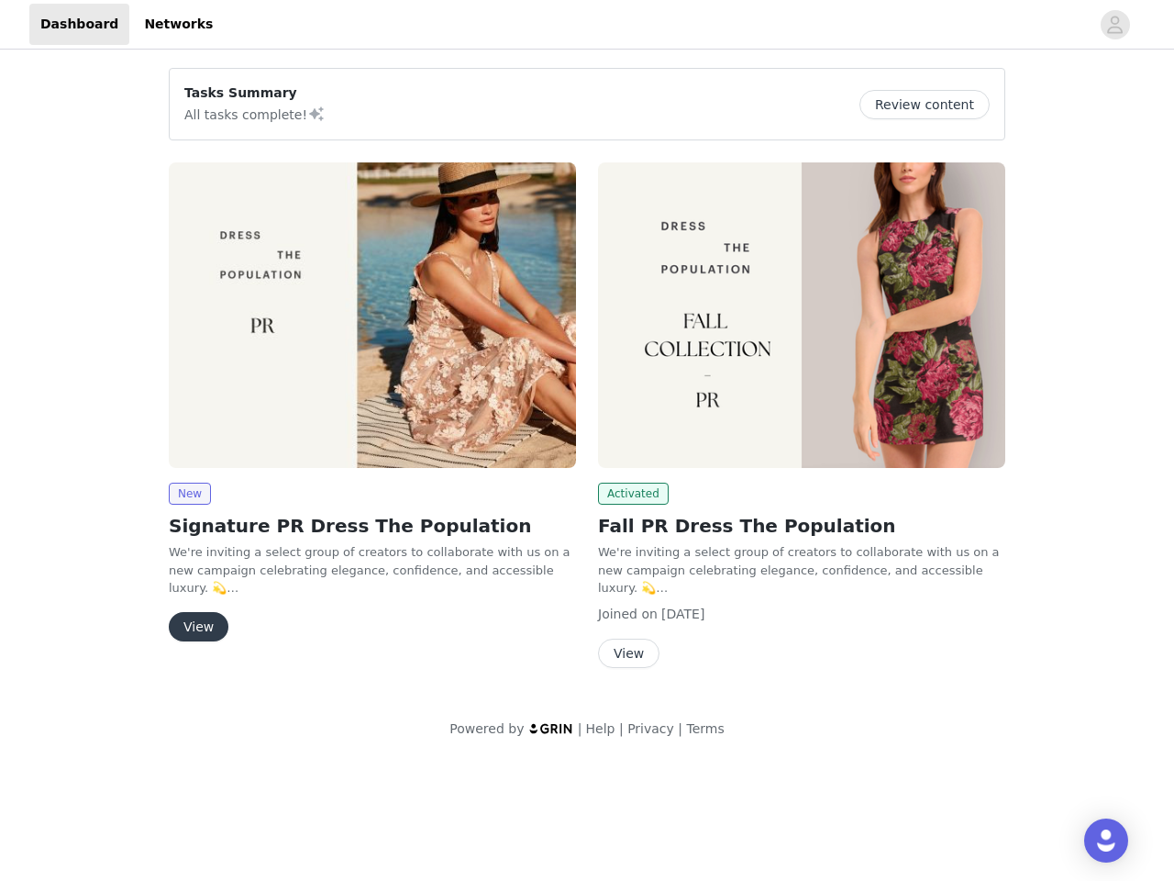  I want to click on a: Help, so click(601, 729).